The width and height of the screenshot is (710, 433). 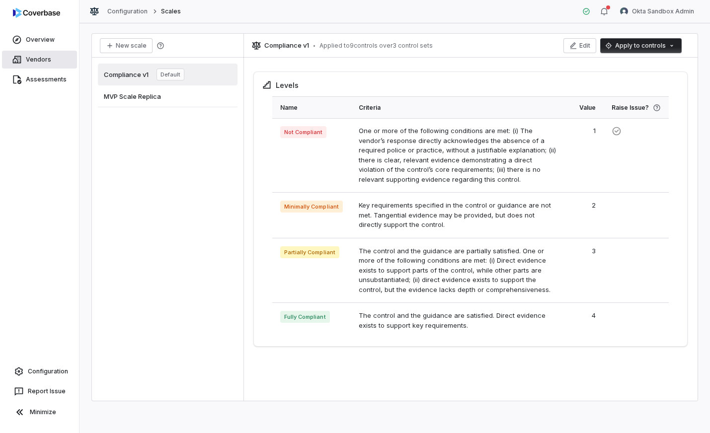 What do you see at coordinates (585, 156) in the screenshot?
I see `td: 1` at bounding box center [585, 156].